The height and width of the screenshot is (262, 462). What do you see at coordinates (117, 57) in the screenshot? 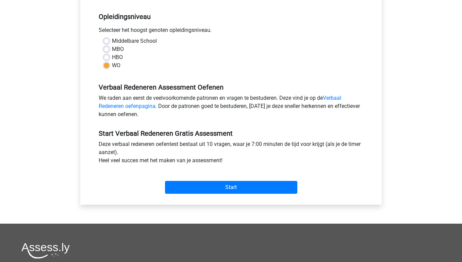
I see `label: HBO` at bounding box center [117, 57].